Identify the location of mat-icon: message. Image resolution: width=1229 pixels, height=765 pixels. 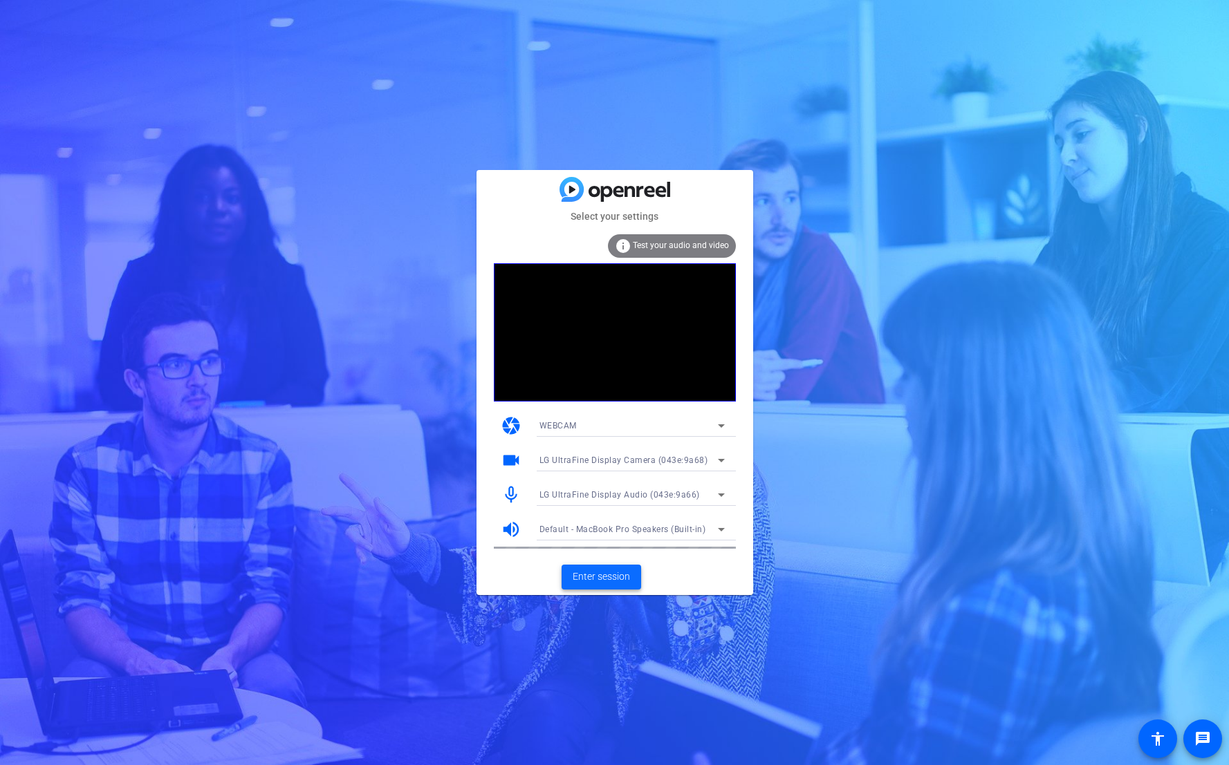
(1202, 739).